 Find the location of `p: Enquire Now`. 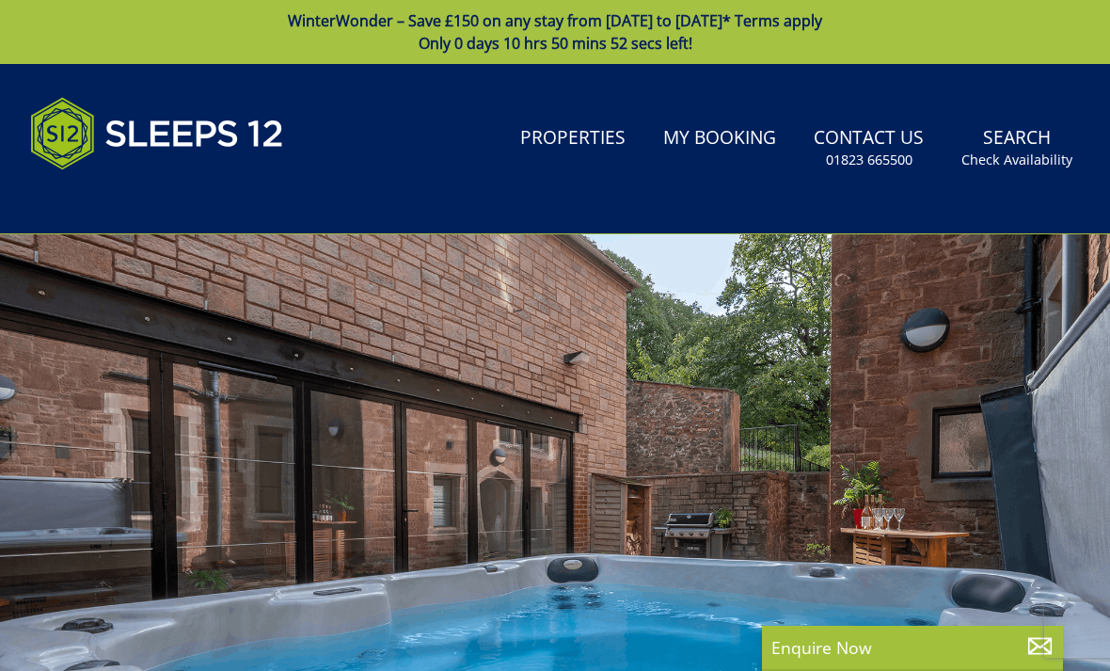

p: Enquire Now is located at coordinates (913, 647).